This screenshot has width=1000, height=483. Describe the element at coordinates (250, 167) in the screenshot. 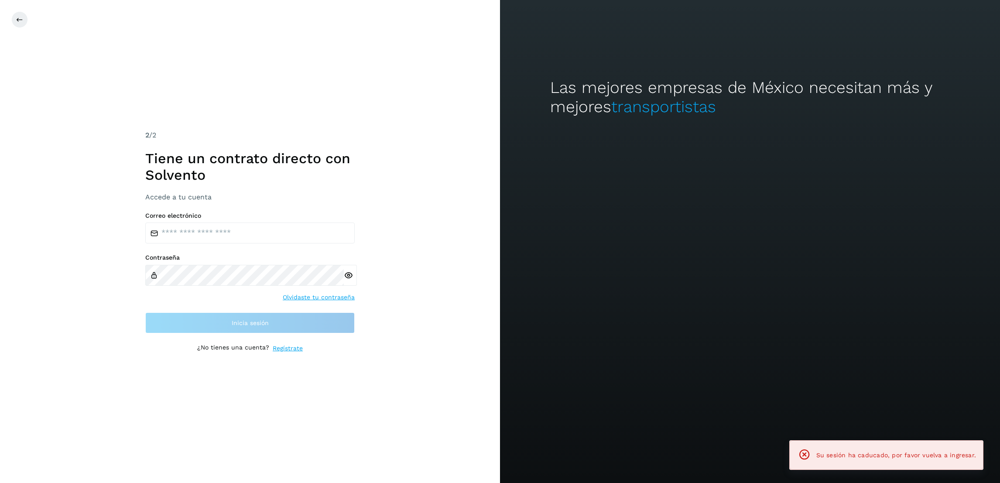

I see `h1: Tiene un contrato directo con Solvento` at that location.